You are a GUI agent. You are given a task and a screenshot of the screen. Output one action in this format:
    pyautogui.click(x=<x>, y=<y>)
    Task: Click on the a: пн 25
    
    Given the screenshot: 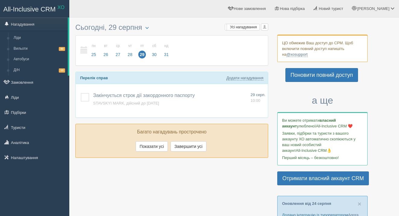 What is the action you would take?
    pyautogui.click(x=94, y=50)
    